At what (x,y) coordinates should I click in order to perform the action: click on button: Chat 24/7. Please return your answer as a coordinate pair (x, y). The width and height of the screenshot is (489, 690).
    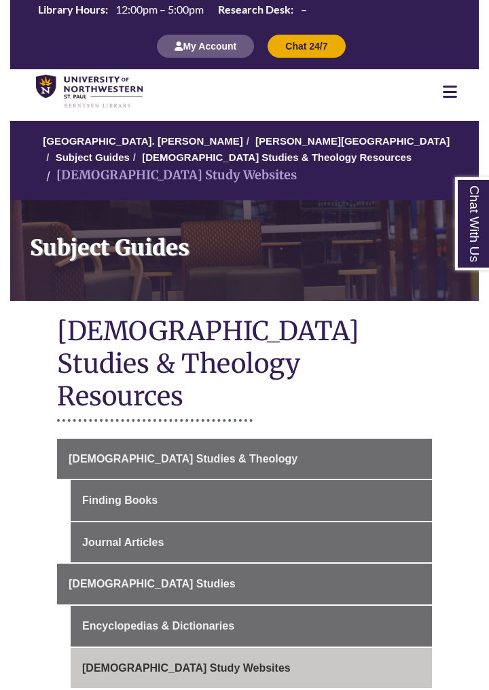
    Looking at the image, I should click on (306, 46).